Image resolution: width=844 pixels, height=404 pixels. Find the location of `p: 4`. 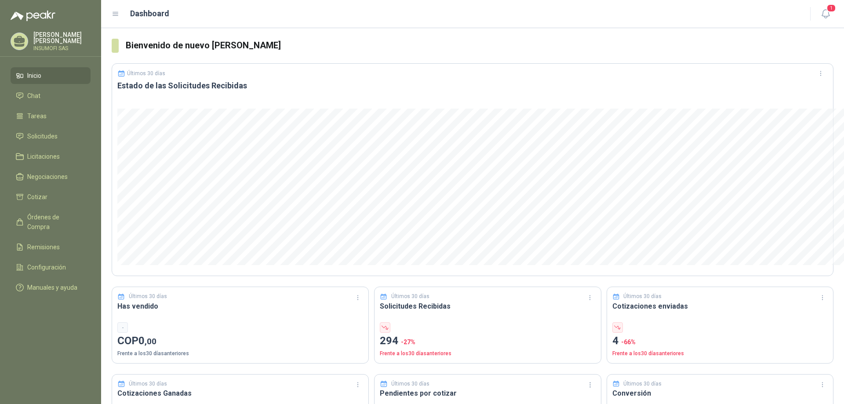

p: 4 is located at coordinates (720, 341).